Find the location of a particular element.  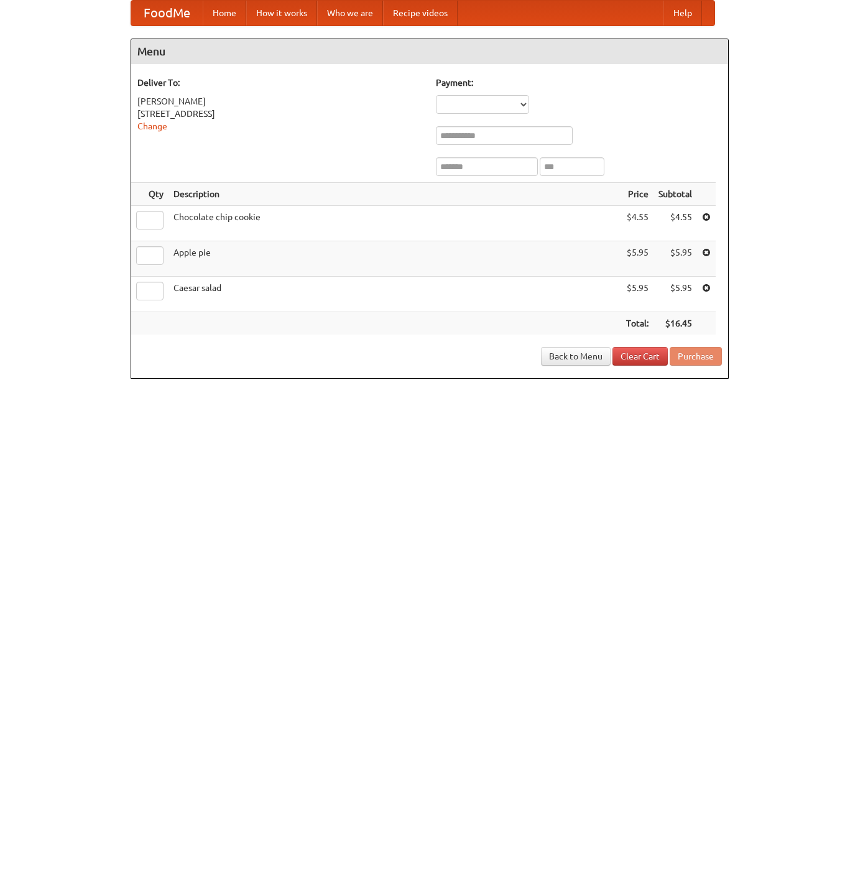

h5: Deliver To: is located at coordinates (280, 83).